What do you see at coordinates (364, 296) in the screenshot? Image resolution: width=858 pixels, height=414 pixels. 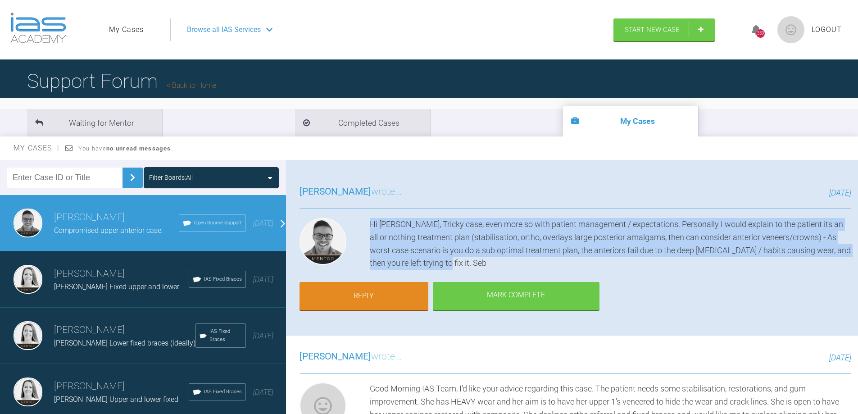 I see `a: Reply` at bounding box center [364, 296].